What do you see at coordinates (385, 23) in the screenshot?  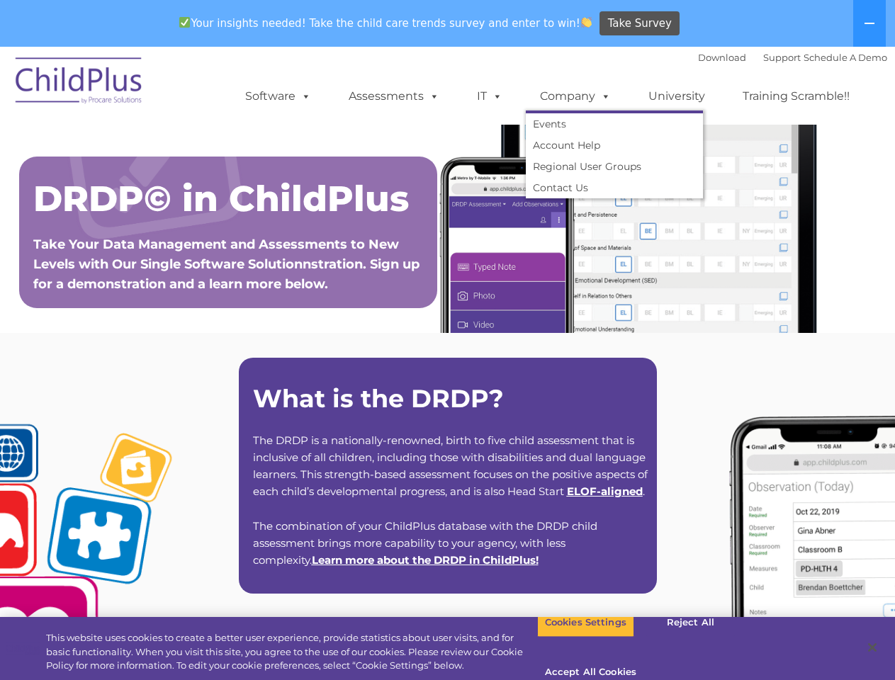 I see `span: Your insights needed! Take the child care trends survey and enter to win!` at bounding box center [385, 23].